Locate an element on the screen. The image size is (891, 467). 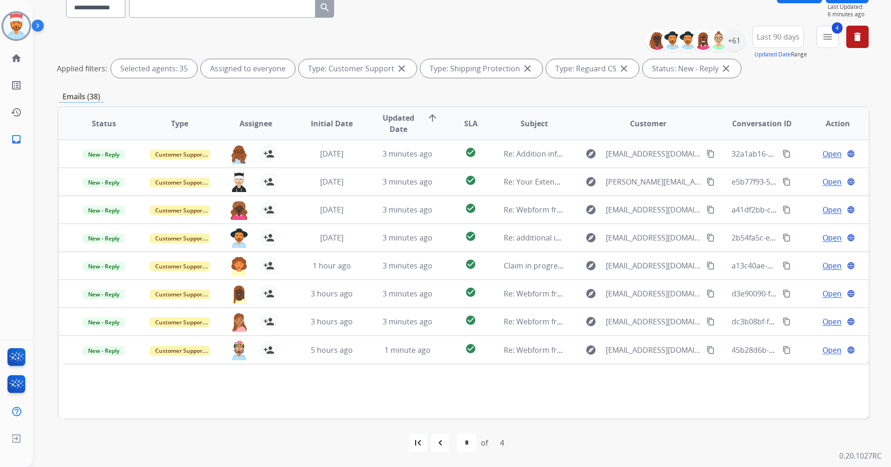
div: Type: Customer Support is located at coordinates (357, 68).